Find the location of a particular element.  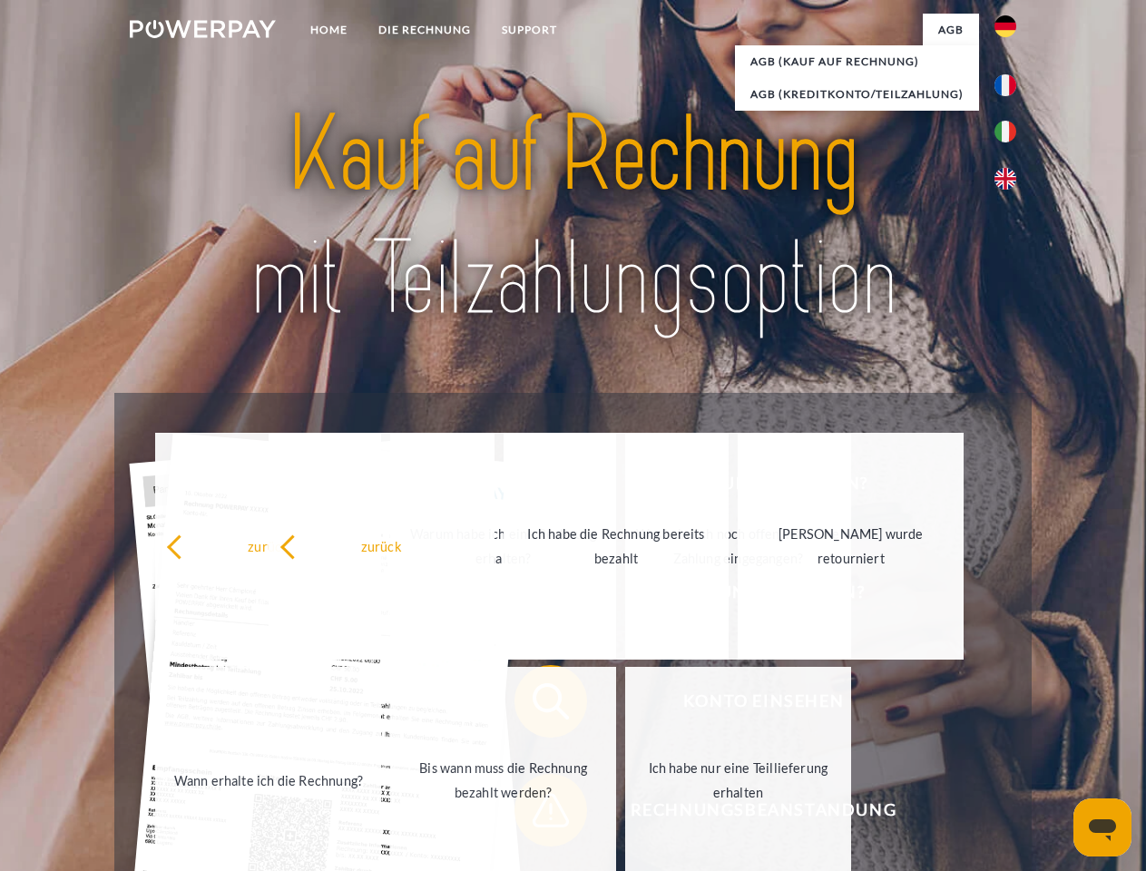

a: SUPPORT is located at coordinates (529, 30).